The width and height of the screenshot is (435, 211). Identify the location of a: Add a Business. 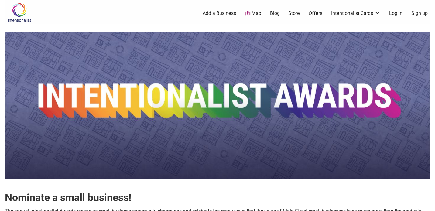
(219, 13).